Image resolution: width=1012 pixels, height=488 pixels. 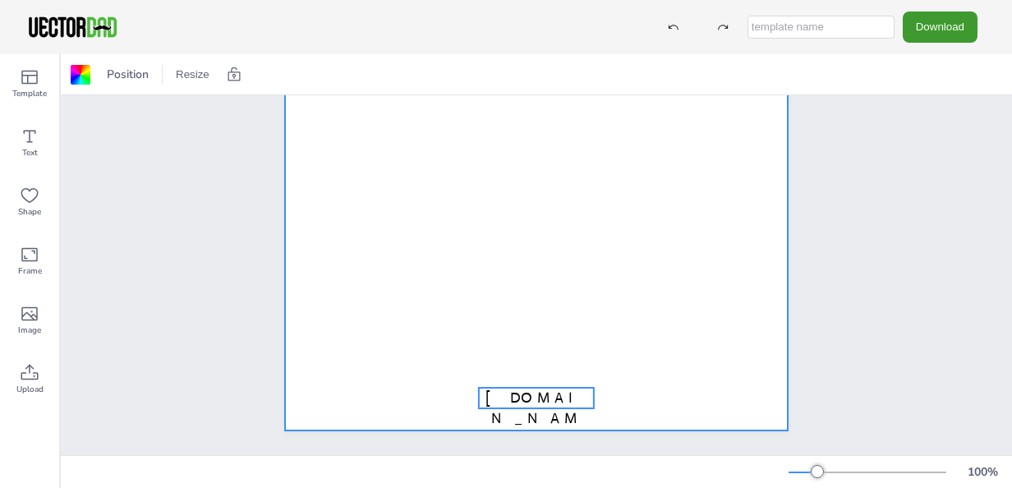 What do you see at coordinates (192, 75) in the screenshot?
I see `button: Resize` at bounding box center [192, 75].